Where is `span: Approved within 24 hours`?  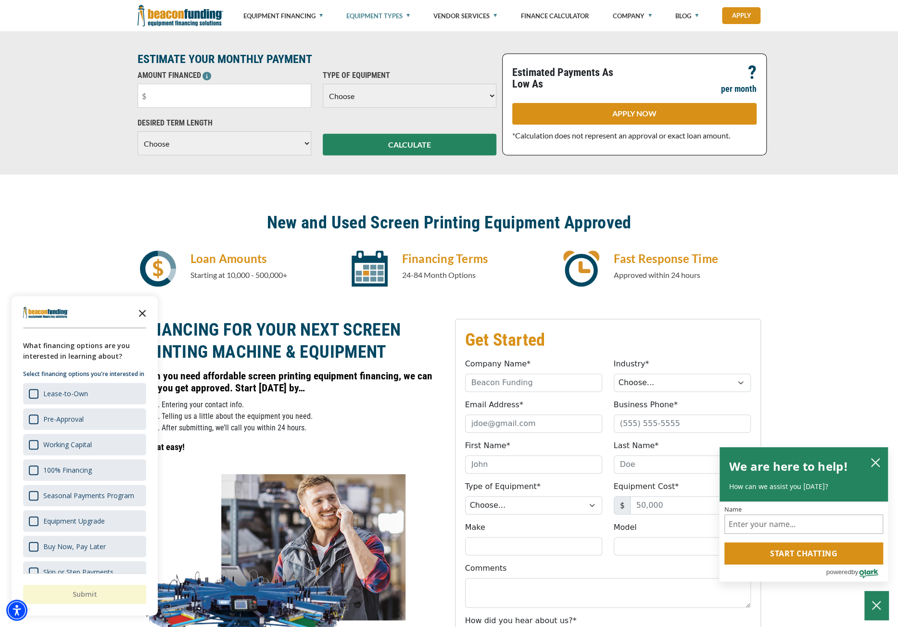
span: Approved within 24 hours is located at coordinates (657, 275).